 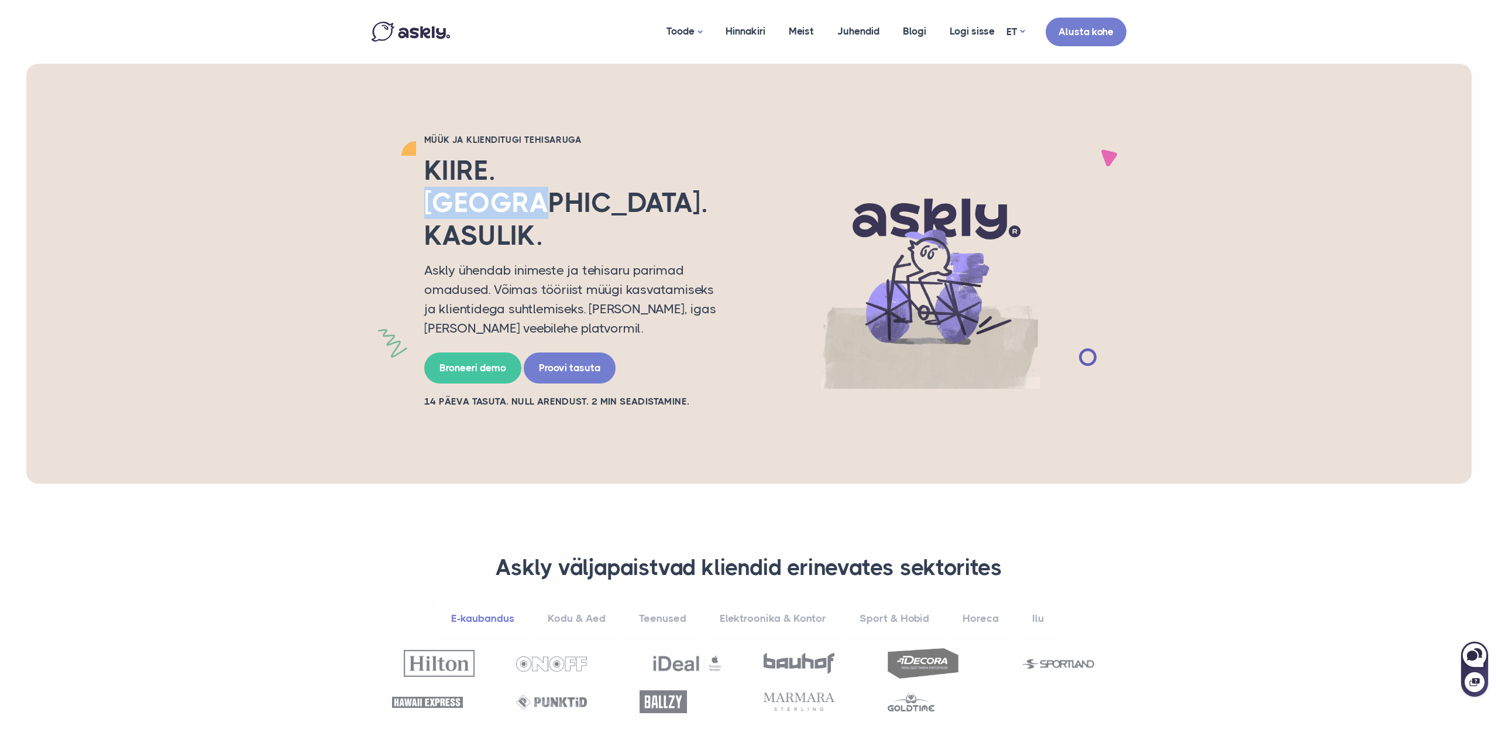 What do you see at coordinates (1038, 618) in the screenshot?
I see `a: Ilu` at bounding box center [1038, 618].